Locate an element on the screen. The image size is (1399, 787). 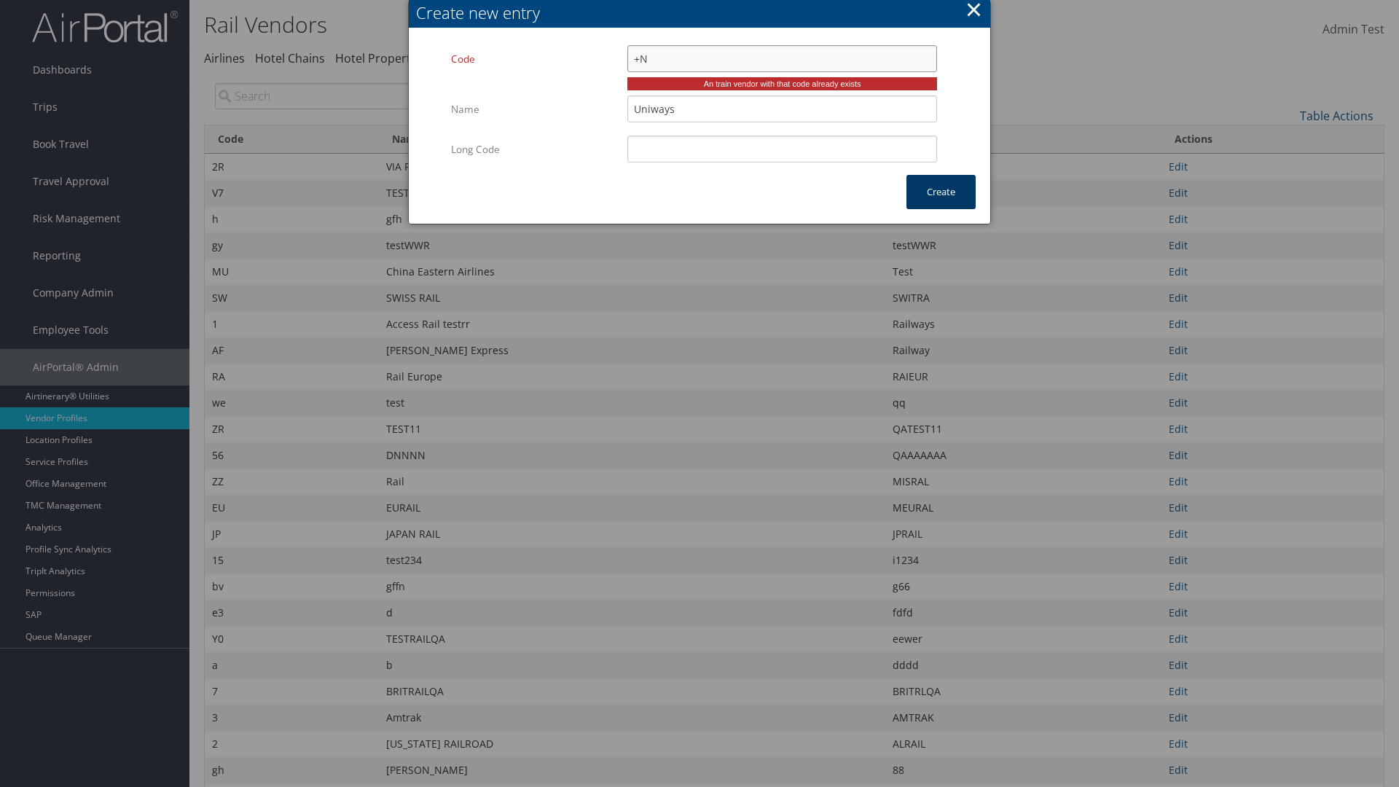
label: Code is located at coordinates (533, 59).